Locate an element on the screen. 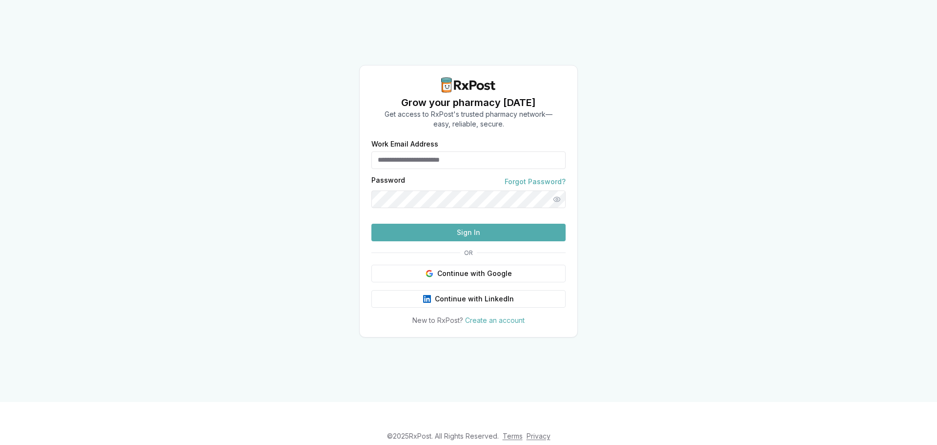 The height and width of the screenshot is (445, 937). img: Google is located at coordinates (430, 273).